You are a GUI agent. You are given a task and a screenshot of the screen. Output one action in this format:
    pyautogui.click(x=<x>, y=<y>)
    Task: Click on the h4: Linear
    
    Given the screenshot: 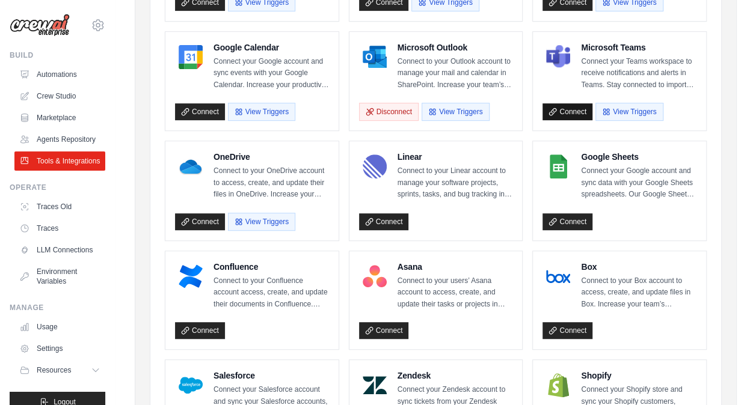 What is the action you would take?
    pyautogui.click(x=455, y=157)
    